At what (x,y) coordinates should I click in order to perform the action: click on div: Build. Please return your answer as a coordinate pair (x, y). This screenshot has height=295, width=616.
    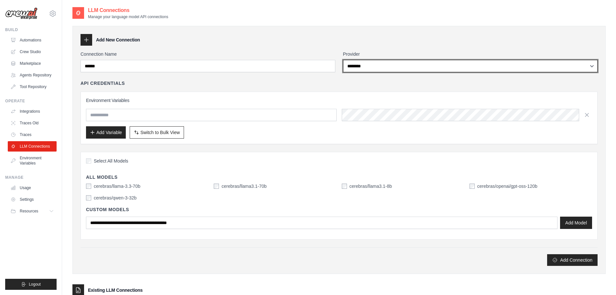
    Looking at the image, I should click on (31, 30).